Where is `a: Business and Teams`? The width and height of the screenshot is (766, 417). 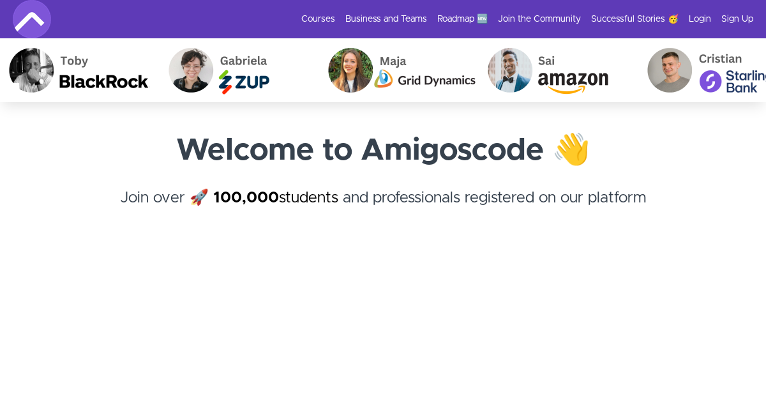
a: Business and Teams is located at coordinates (386, 19).